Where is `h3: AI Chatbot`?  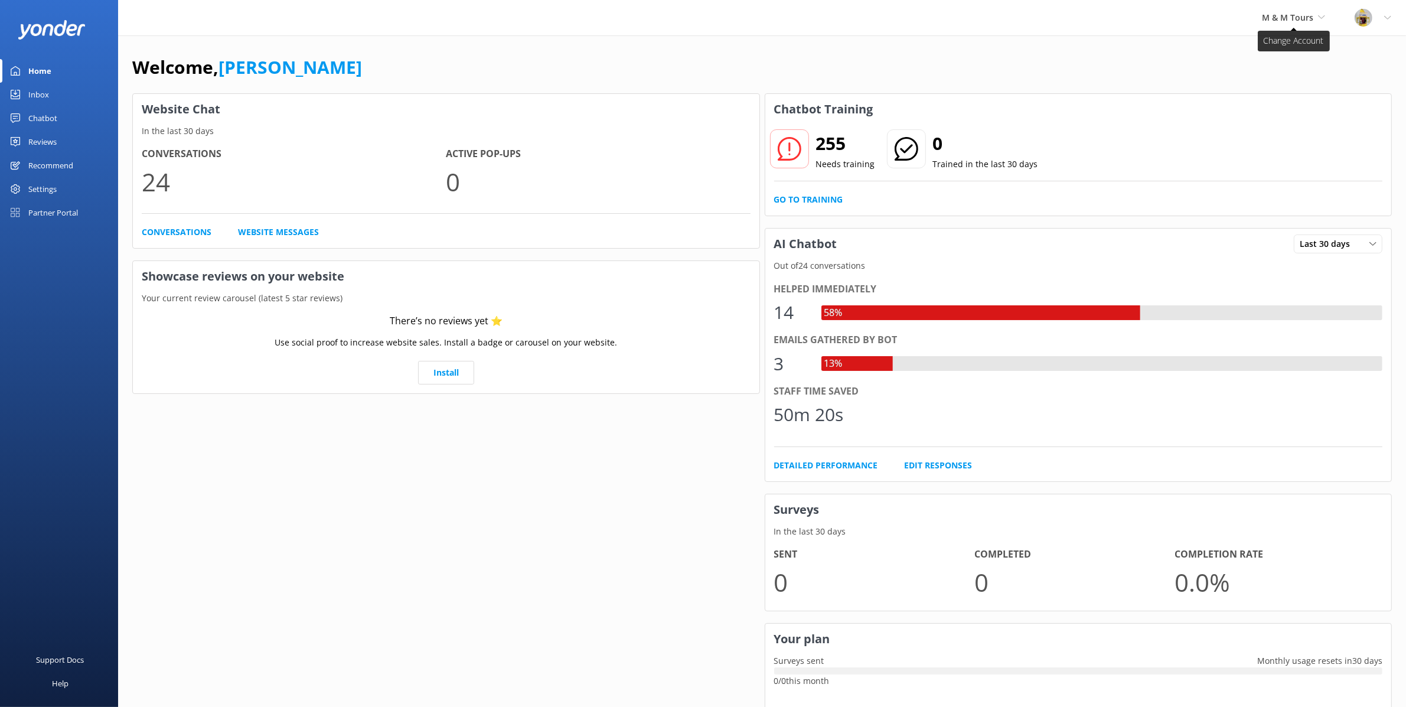
h3: AI Chatbot is located at coordinates (805, 244).